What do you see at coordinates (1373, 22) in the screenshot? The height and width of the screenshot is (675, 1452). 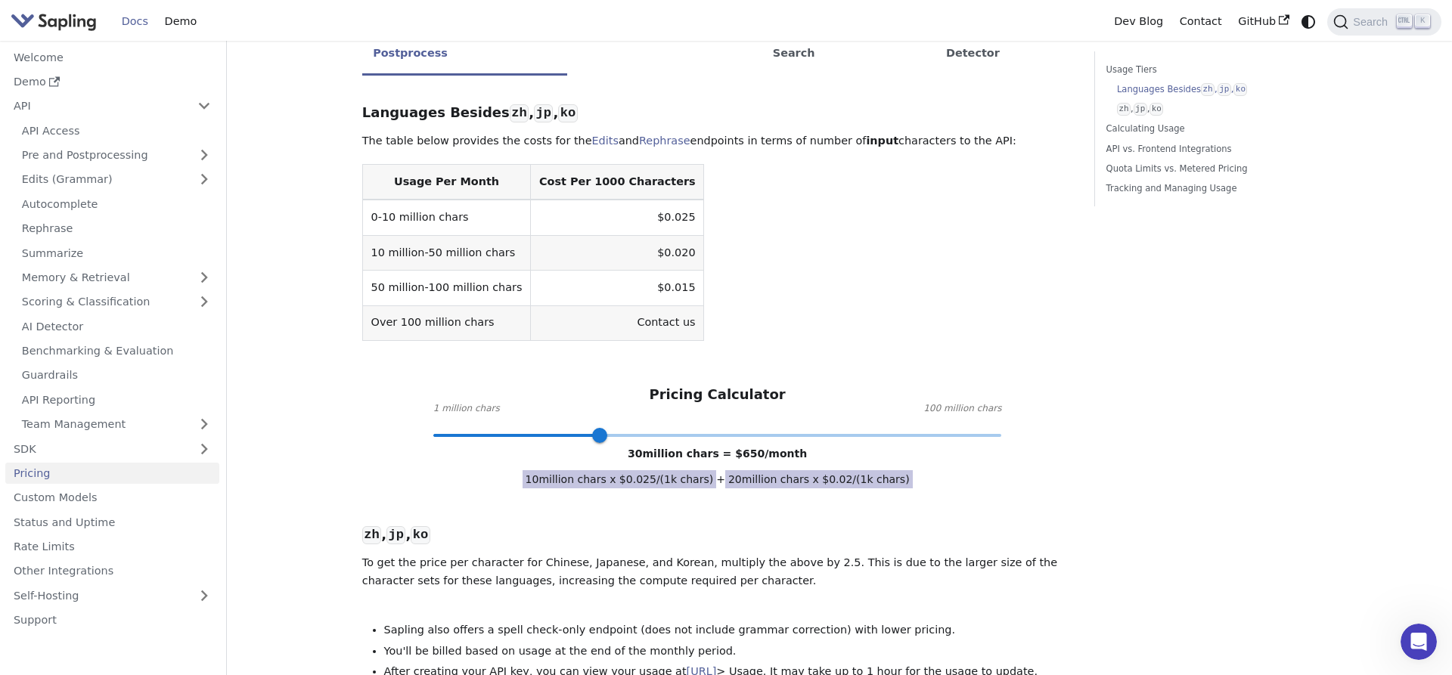 I see `span: Search` at bounding box center [1373, 22].